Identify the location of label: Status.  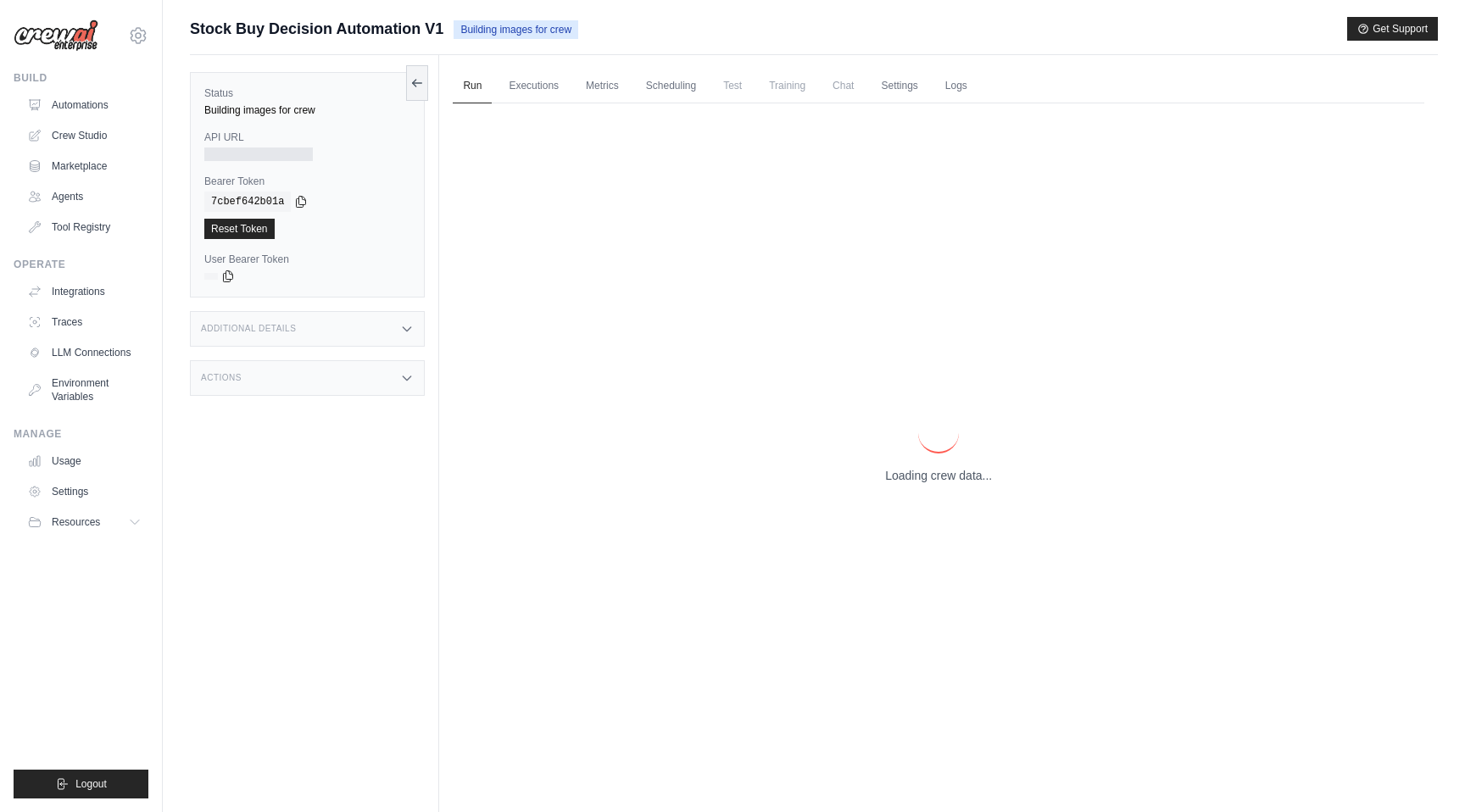
(306, 93).